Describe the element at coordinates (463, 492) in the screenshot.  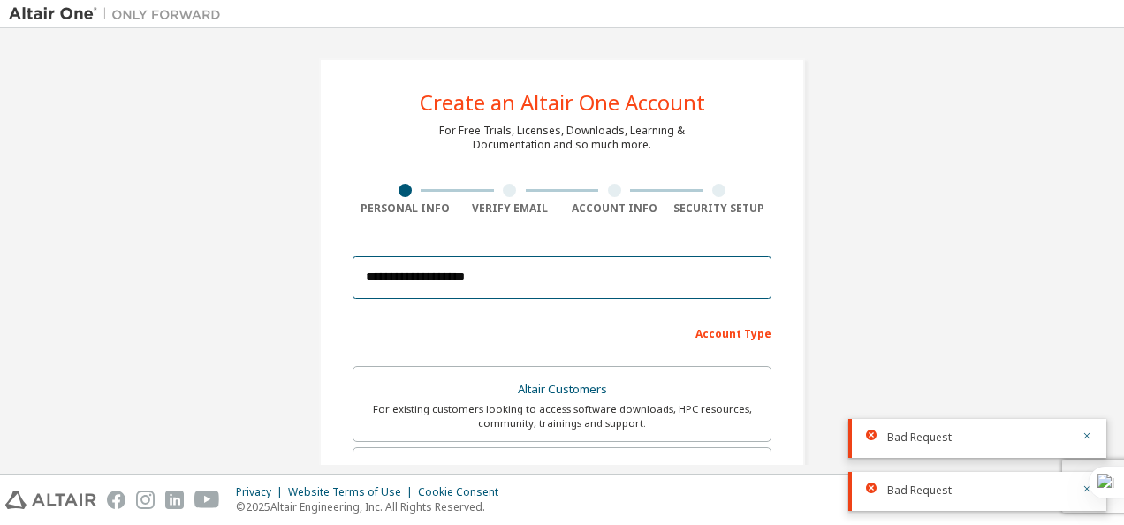
I see `div: Cookie Consent` at that location.